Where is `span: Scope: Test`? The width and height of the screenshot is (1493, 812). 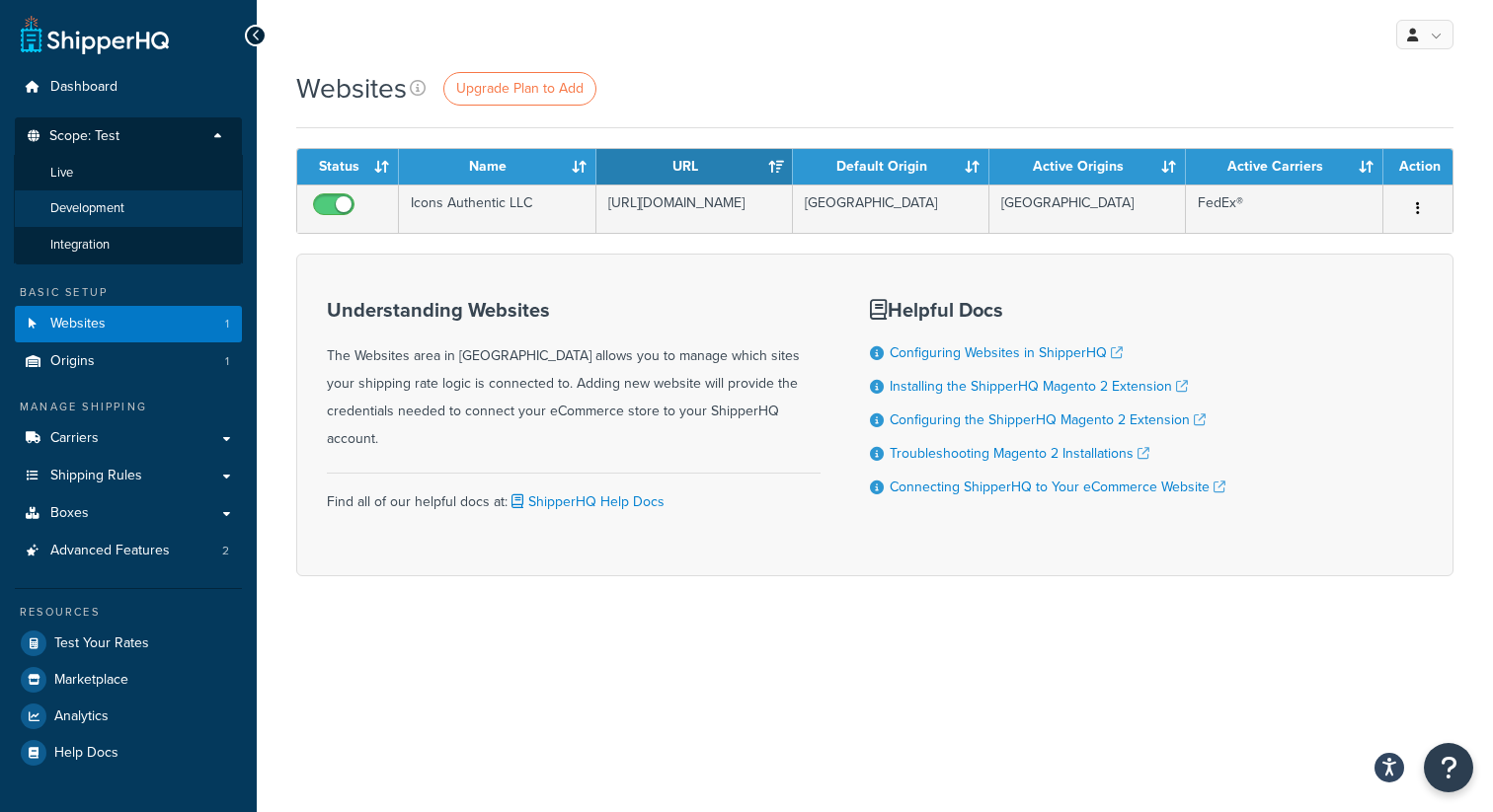
span: Scope: Test is located at coordinates (84, 137).